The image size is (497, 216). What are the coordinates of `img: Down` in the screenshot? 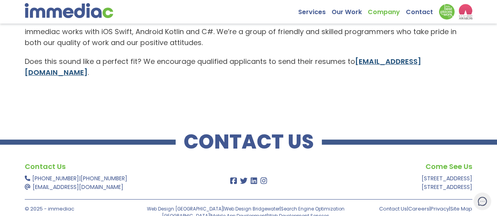 It's located at (447, 12).